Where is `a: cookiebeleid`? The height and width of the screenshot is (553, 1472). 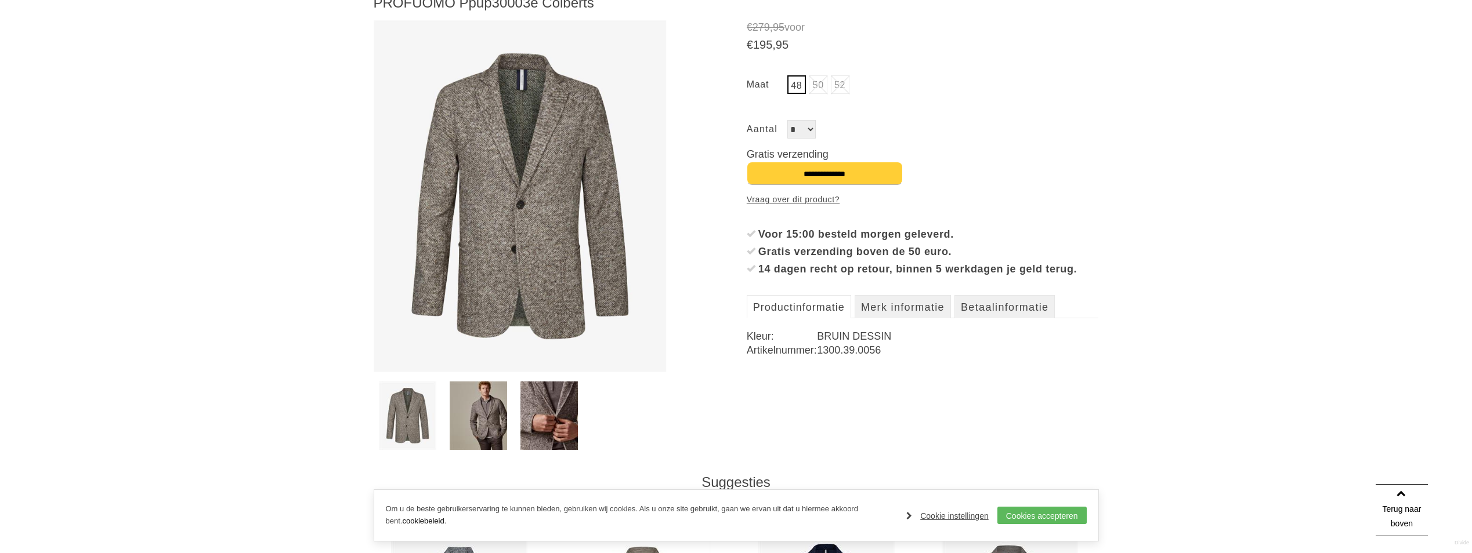 a: cookiebeleid is located at coordinates (423, 521).